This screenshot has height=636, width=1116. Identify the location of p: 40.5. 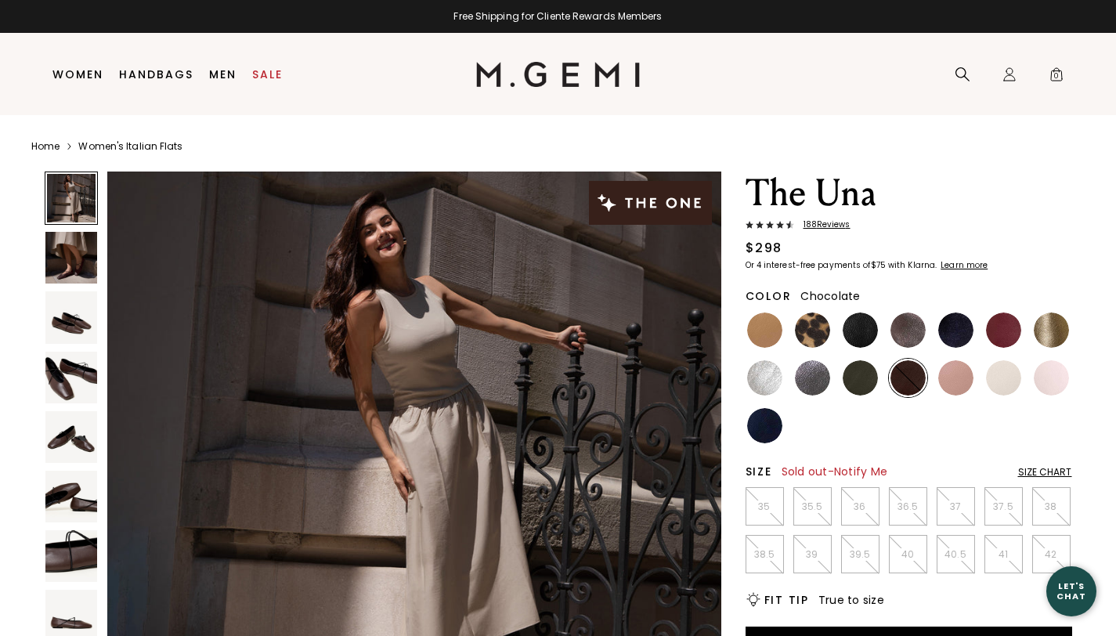
(956, 555).